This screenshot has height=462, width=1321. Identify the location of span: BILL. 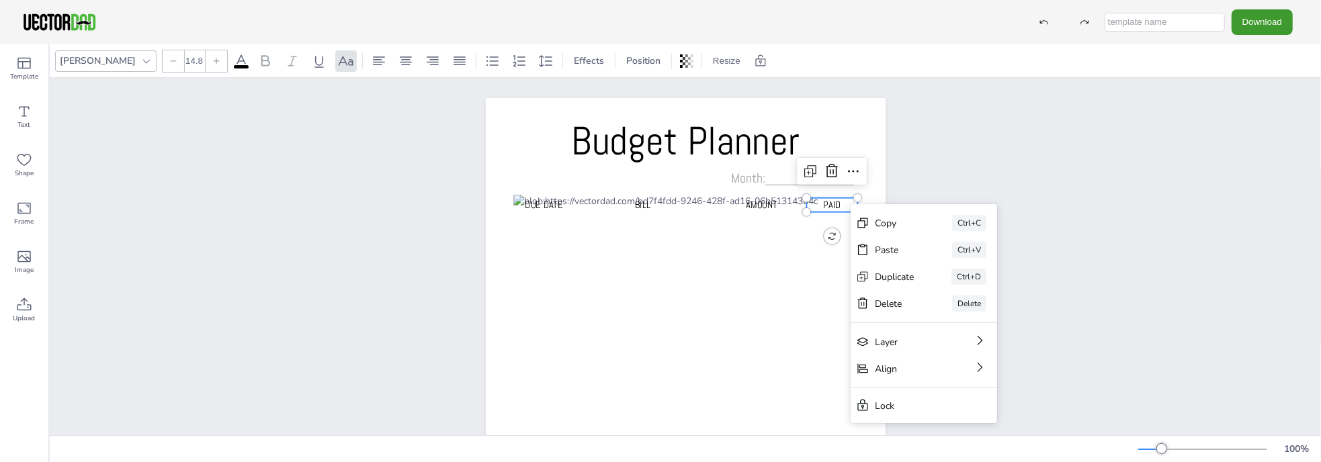
(642, 204).